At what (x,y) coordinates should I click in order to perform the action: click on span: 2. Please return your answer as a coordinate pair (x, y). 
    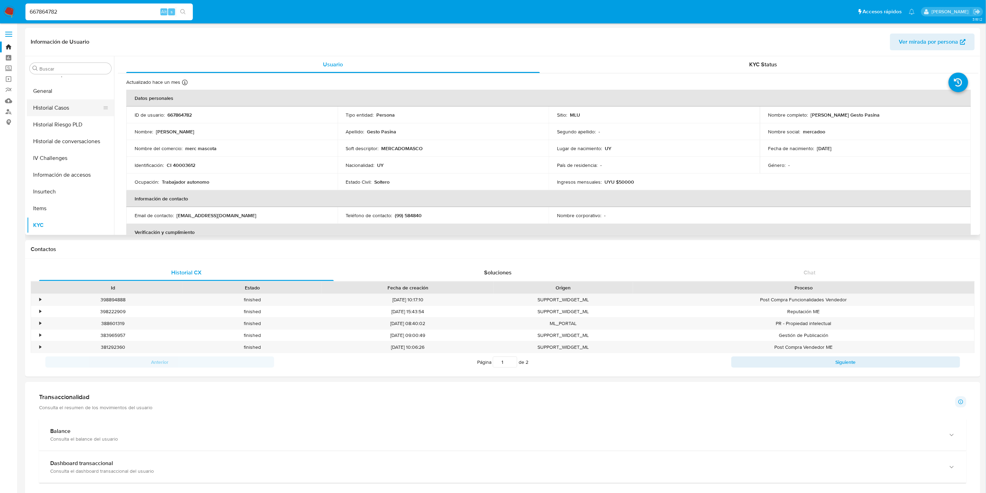
    Looking at the image, I should click on (527, 362).